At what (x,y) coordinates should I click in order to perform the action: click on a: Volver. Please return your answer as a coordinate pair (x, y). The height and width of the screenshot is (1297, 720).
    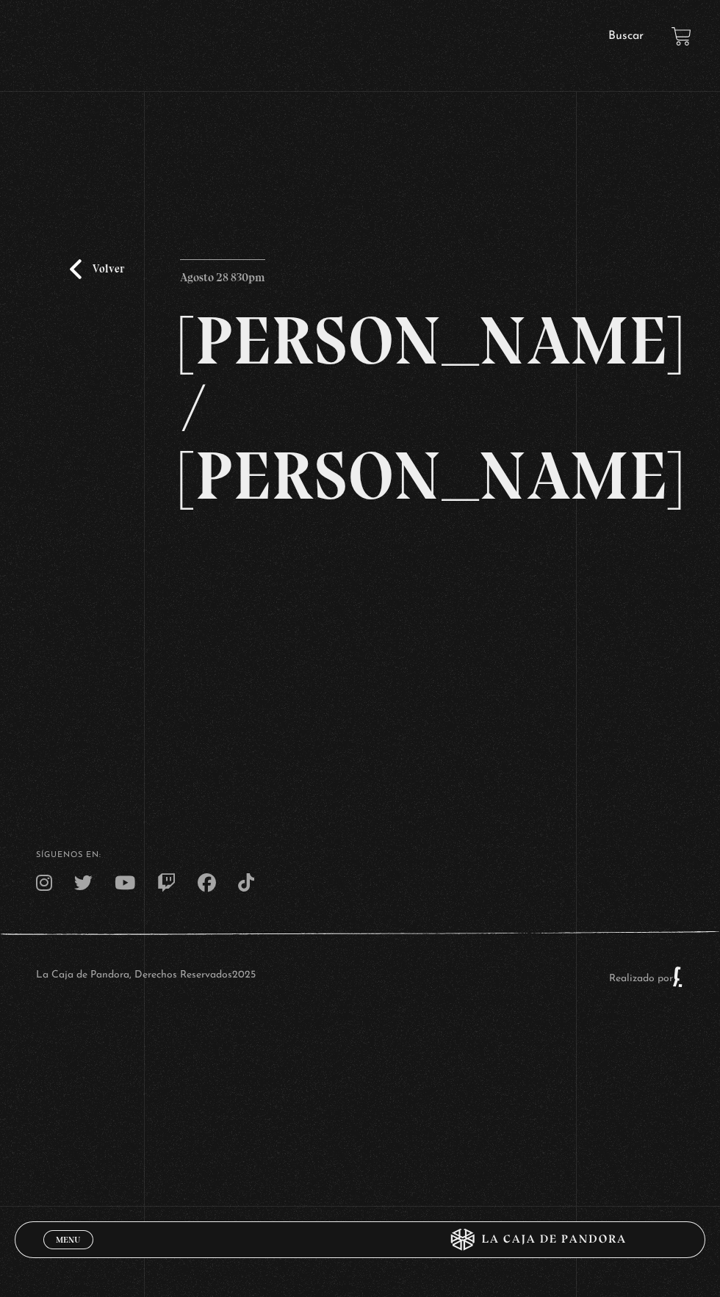
    Looking at the image, I should click on (97, 269).